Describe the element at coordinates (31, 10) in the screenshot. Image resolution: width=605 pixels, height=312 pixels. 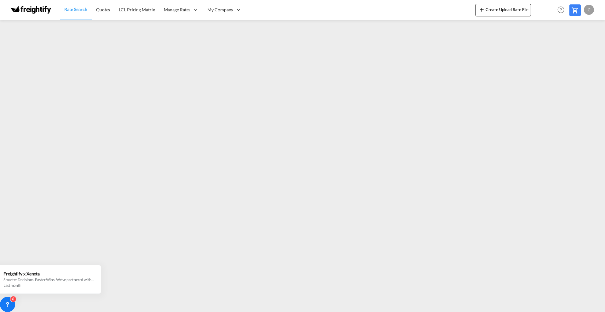
I see `img: 28e0c49033e311f09bfa1b514ae71a24.png` at that location.